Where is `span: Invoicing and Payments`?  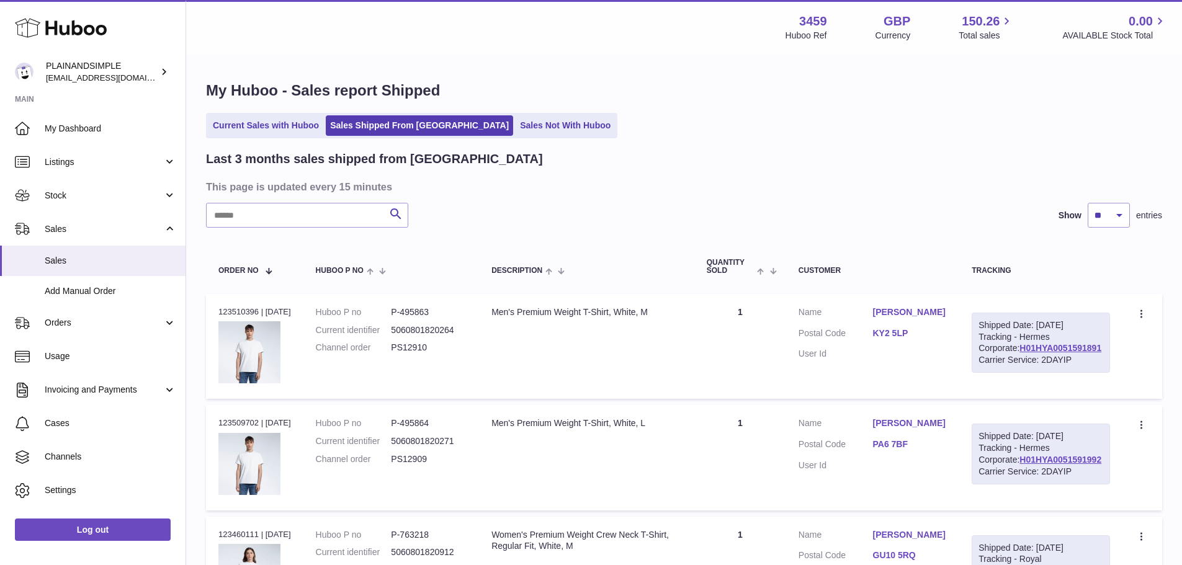 span: Invoicing and Payments is located at coordinates (104, 390).